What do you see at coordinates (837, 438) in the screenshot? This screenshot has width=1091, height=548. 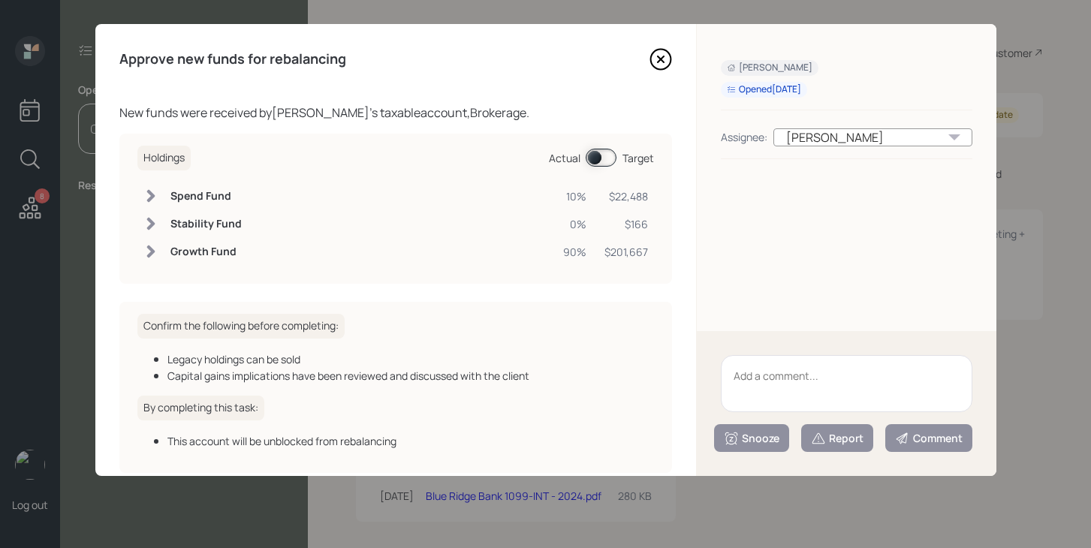 I see `button: Report` at bounding box center [837, 438].